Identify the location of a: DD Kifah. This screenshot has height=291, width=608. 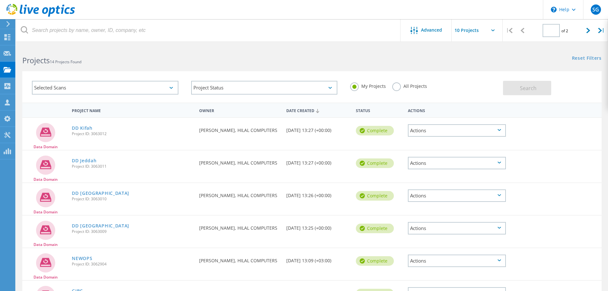
(82, 128).